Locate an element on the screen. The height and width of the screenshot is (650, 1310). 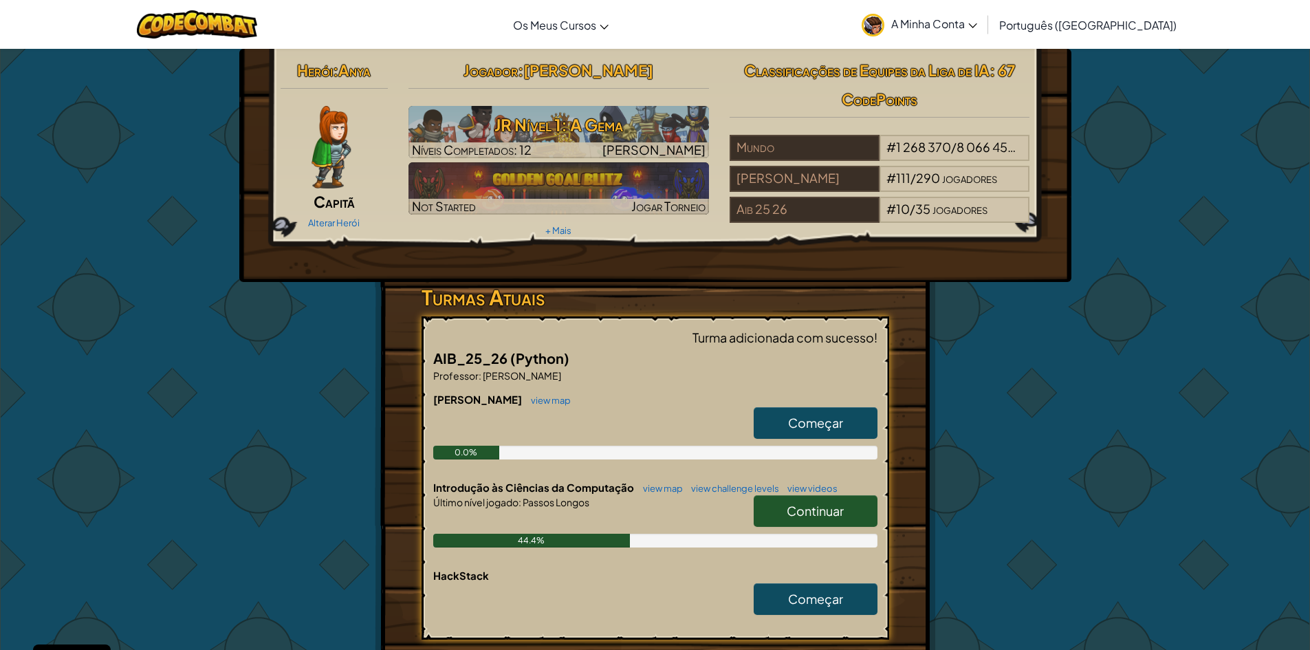
span: 111 is located at coordinates (903, 177).